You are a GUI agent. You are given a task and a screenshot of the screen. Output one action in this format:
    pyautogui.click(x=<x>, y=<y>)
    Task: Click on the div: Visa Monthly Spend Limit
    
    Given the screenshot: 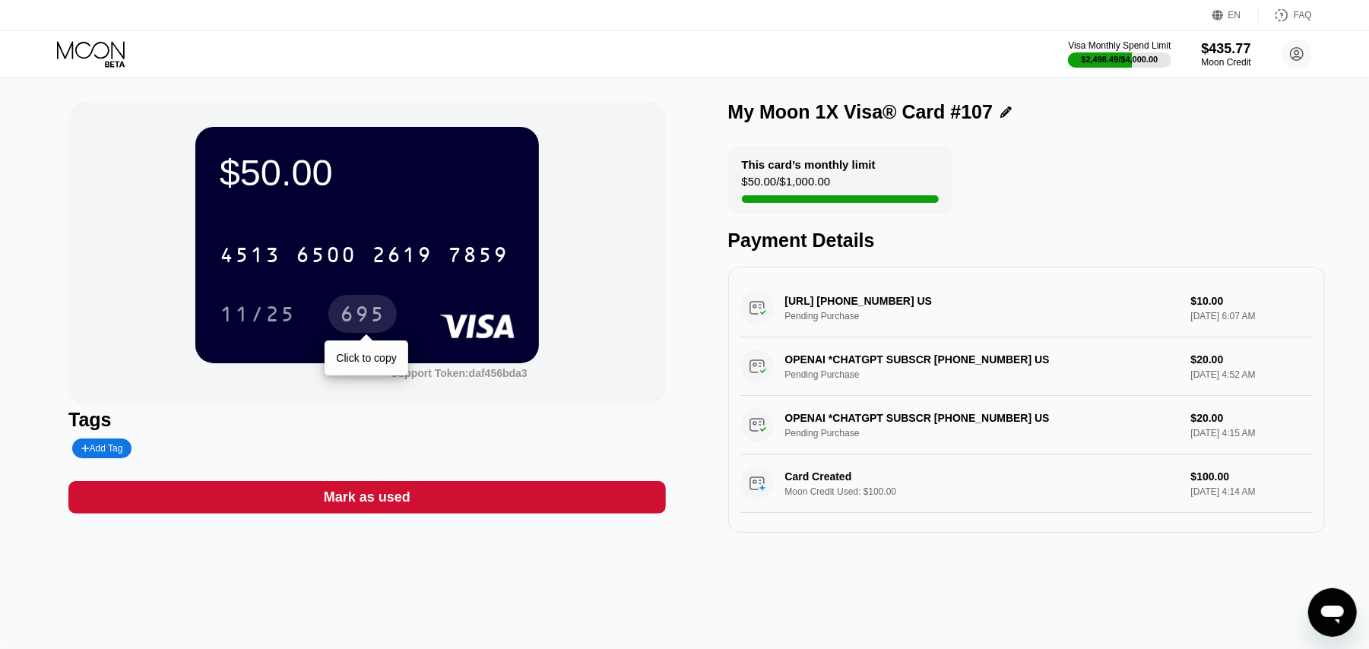 What is the action you would take?
    pyautogui.click(x=1119, y=46)
    